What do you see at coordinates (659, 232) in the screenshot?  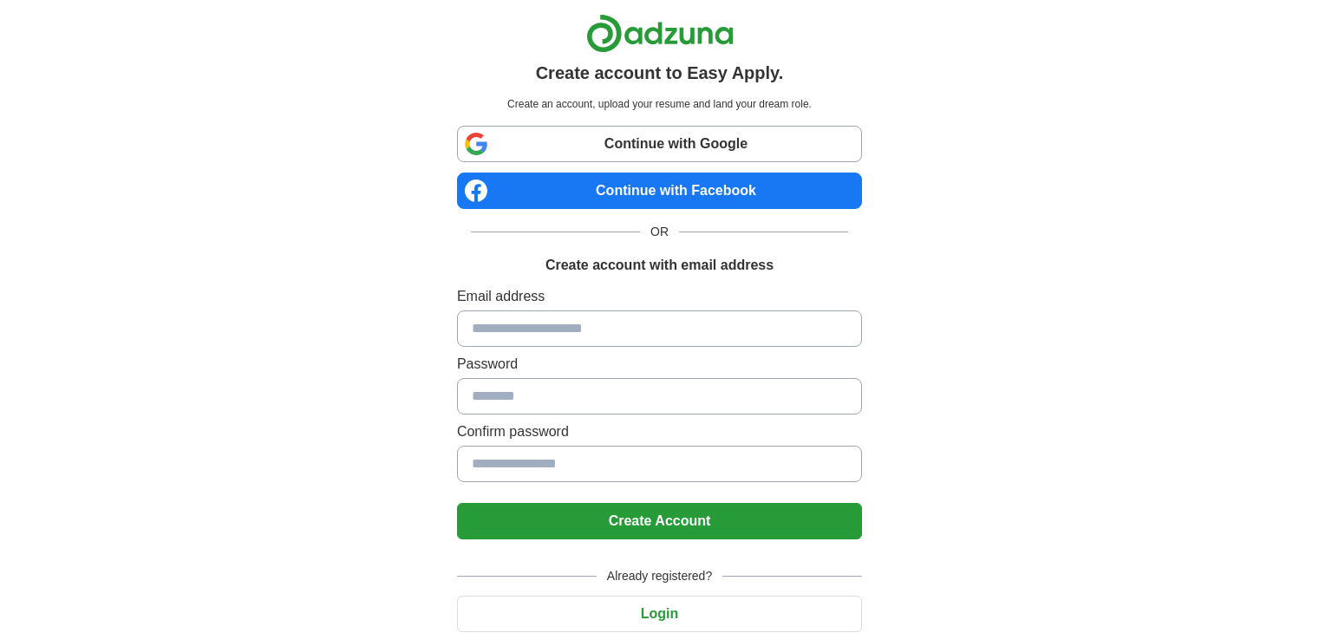 I see `span: OR` at bounding box center [659, 232].